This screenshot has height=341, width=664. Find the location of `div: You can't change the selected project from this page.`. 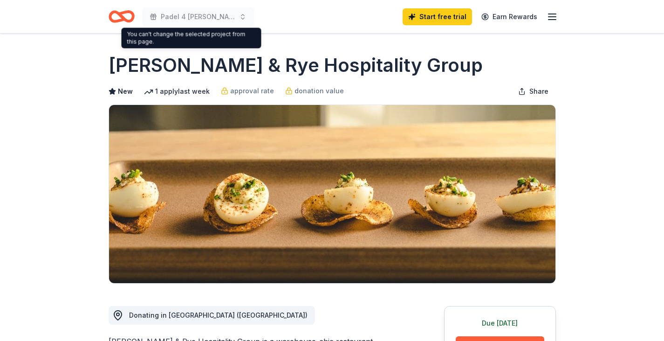

div: You can't change the selected project from this page. is located at coordinates (192, 38).